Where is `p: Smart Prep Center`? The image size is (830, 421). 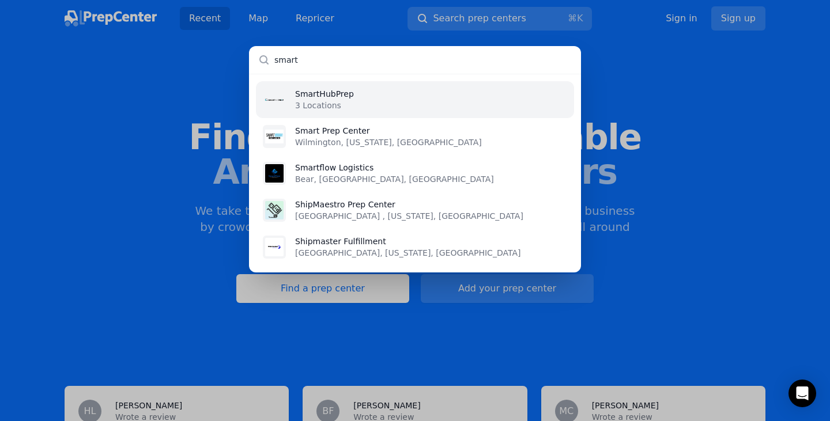 p: Smart Prep Center is located at coordinates (388, 131).